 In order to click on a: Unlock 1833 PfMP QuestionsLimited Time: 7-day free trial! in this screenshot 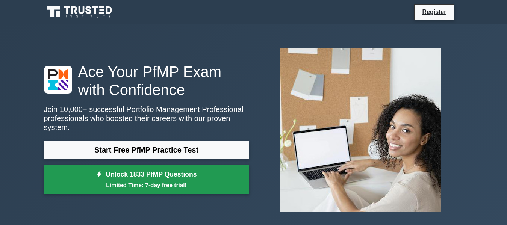, I will do `click(147, 180)`.